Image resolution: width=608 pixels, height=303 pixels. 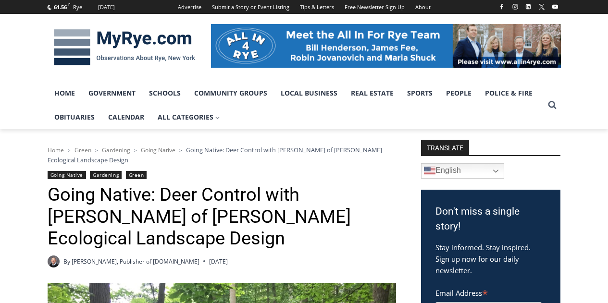 What do you see at coordinates (420, 93) in the screenshot?
I see `a: Sports` at bounding box center [420, 93].